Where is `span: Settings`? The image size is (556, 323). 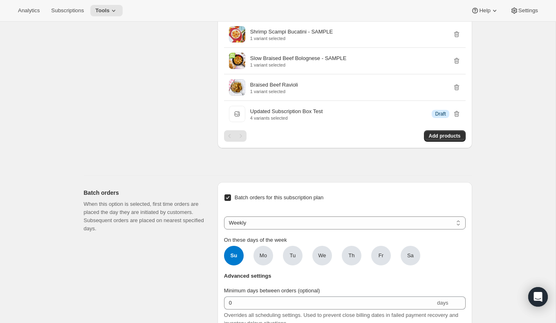 span: Settings is located at coordinates (528, 11).